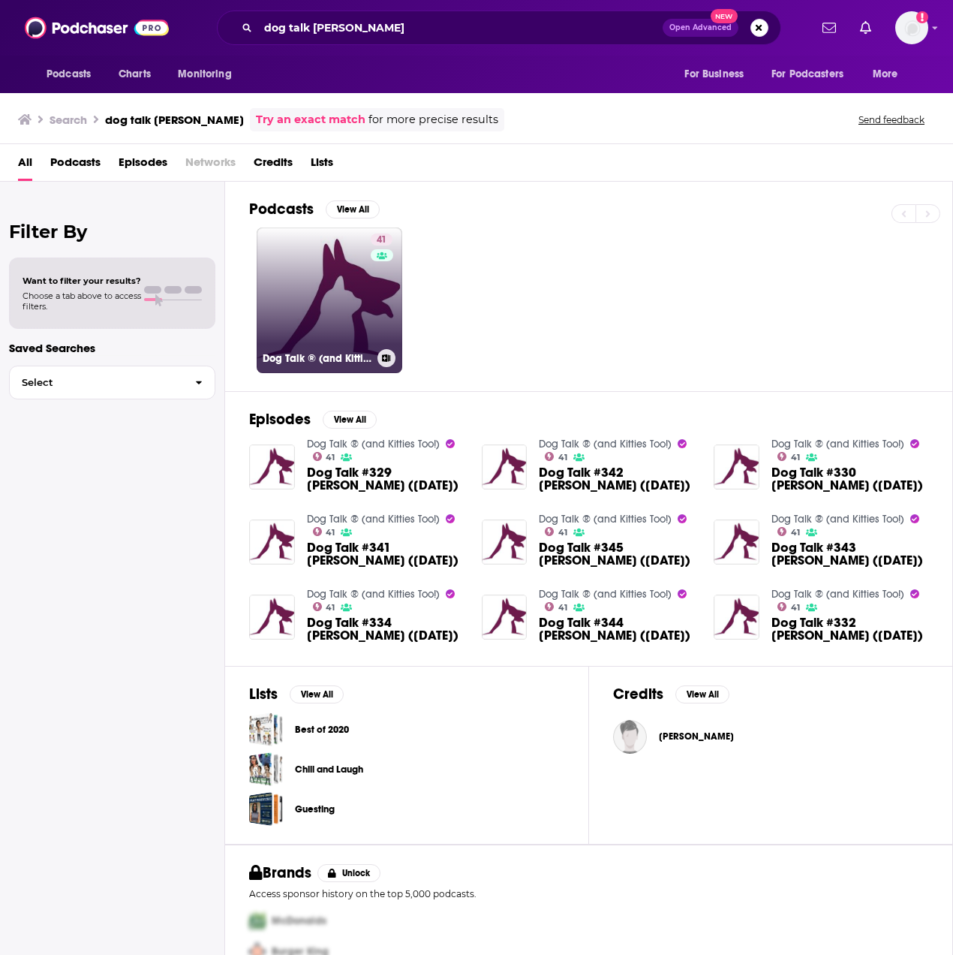  I want to click on img: Dog Talk #342 Tracie Hotchner (10-12-2013), so click(504, 467).